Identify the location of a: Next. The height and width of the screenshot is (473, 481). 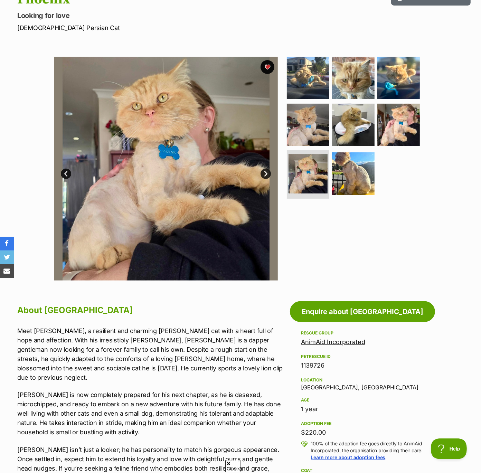
(266, 174).